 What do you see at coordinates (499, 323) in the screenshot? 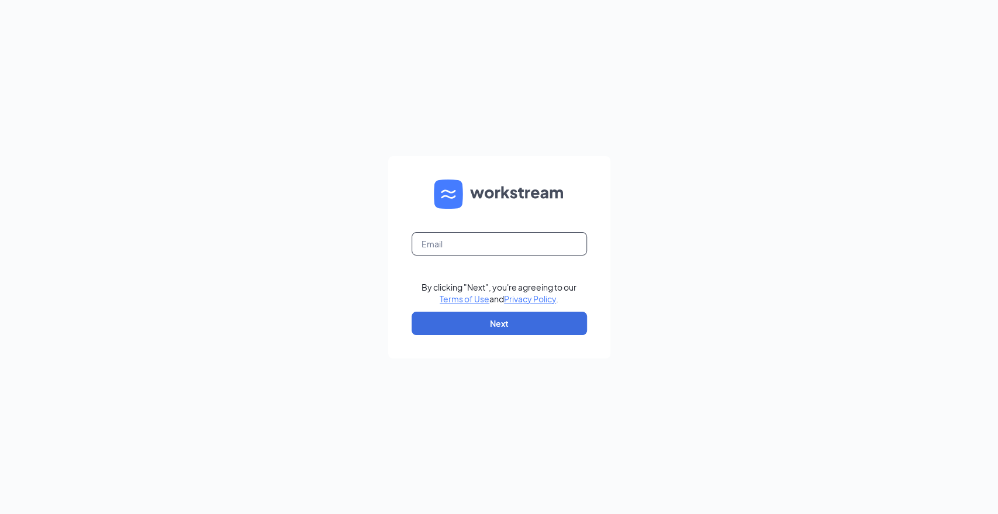
I see `button: Next` at bounding box center [499, 323].